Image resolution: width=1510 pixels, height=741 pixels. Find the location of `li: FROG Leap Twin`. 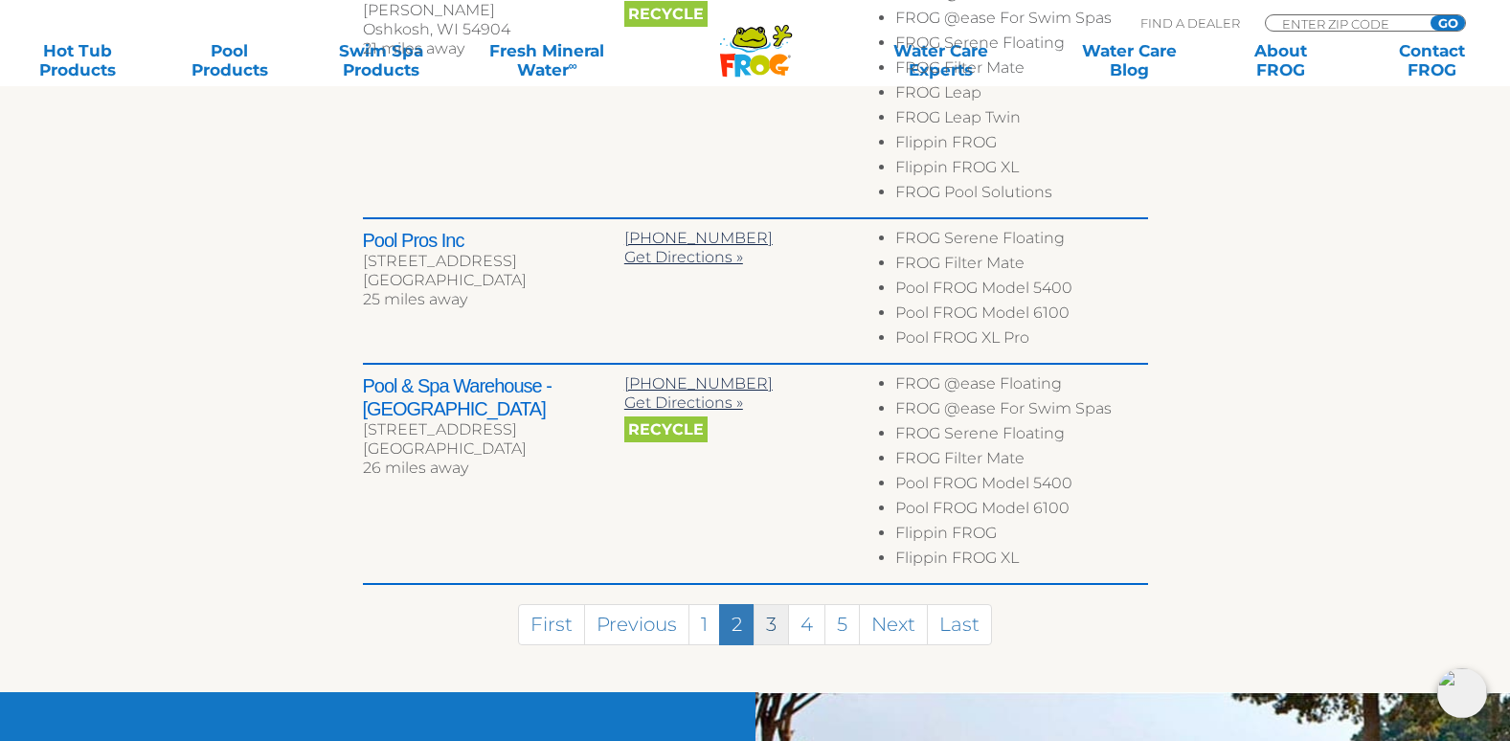

li: FROG Leap Twin is located at coordinates (1021, 121).